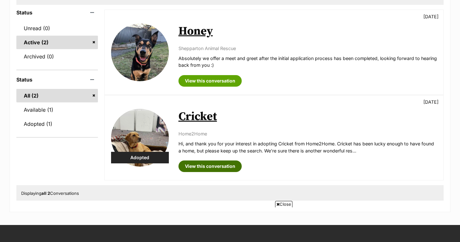  What do you see at coordinates (57, 42) in the screenshot?
I see `a: Active (2)` at bounding box center [57, 42].